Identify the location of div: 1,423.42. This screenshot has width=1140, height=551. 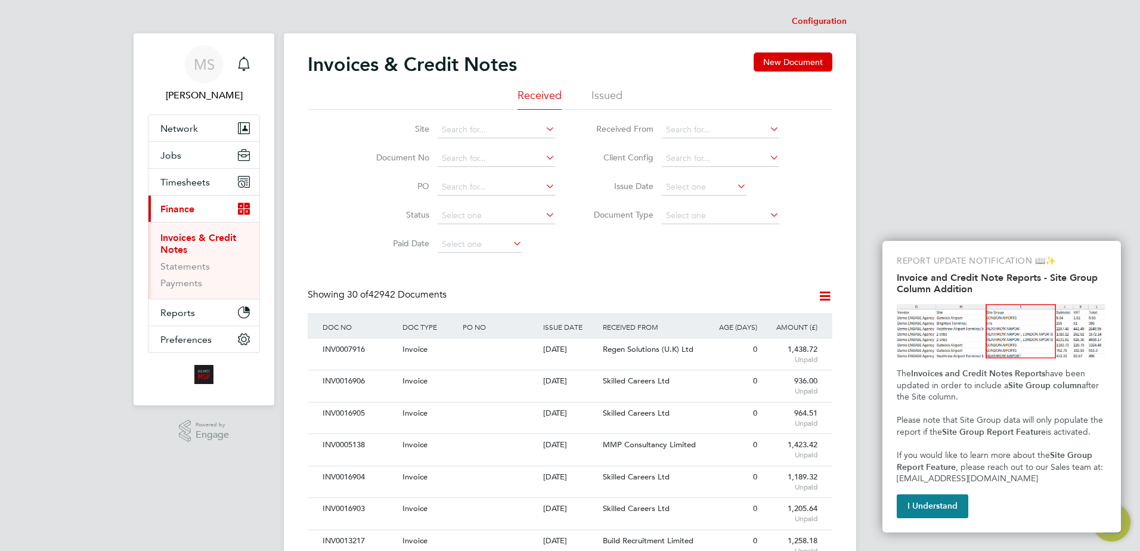
(790, 450).